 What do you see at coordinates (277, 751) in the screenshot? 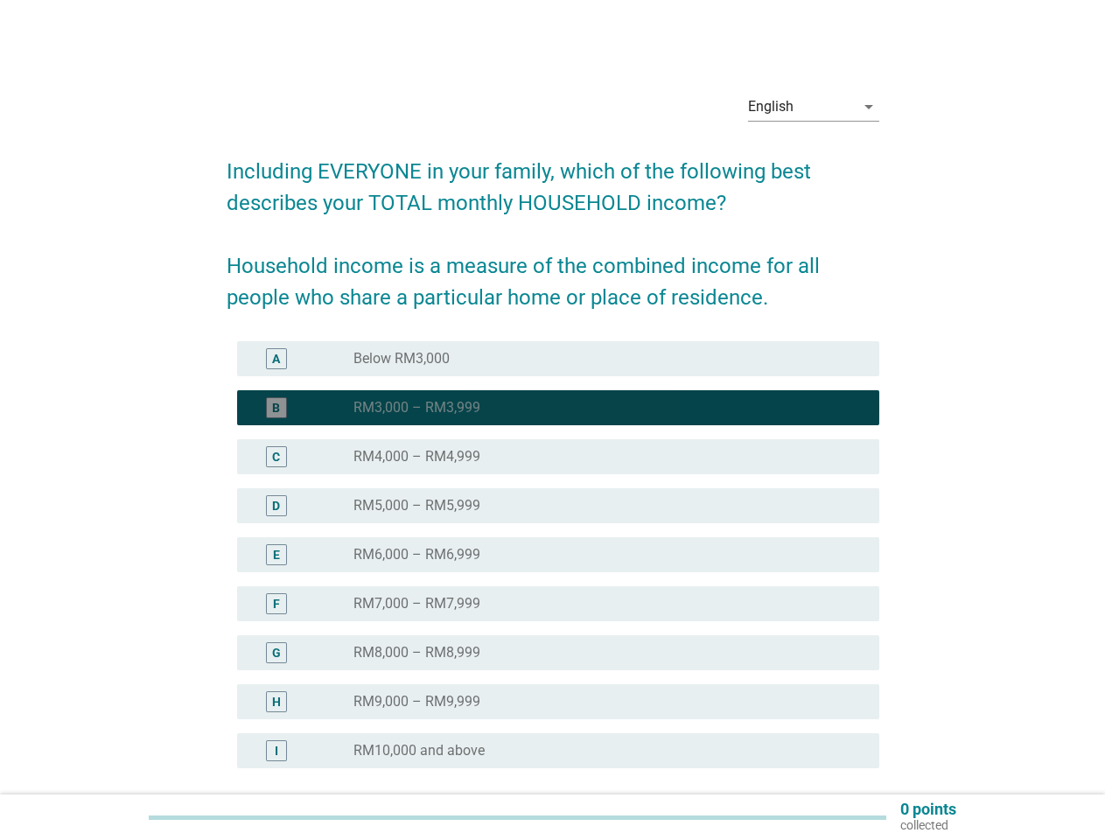
I see `div: I` at bounding box center [277, 751].